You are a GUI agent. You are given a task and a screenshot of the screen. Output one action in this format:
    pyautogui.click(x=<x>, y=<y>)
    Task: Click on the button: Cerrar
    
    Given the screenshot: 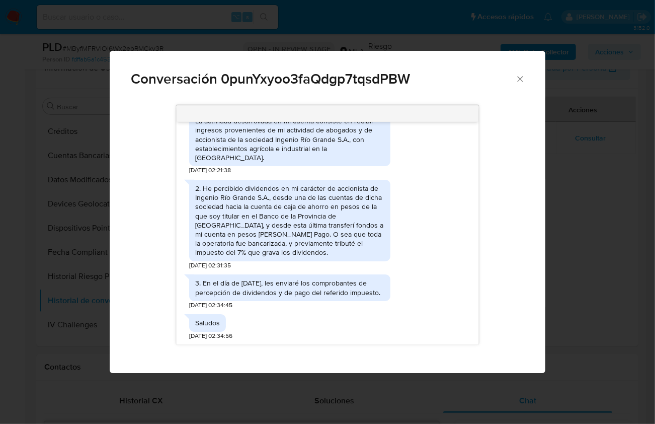 What is the action you would take?
    pyautogui.click(x=520, y=79)
    